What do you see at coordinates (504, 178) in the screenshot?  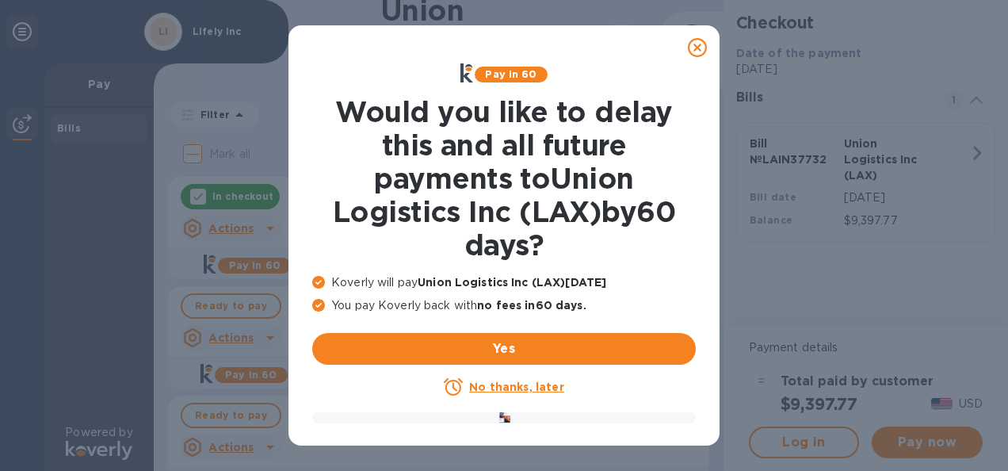 I see `h1: Would you like to delay this and all future payments to Union Logistics Inc (LAX) by 60 days ?` at bounding box center [504, 178].